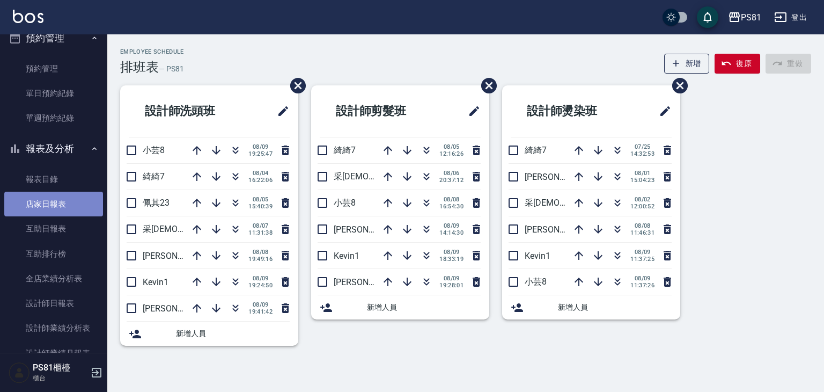 The image size is (824, 392). I want to click on span: 12:00:52, so click(642, 206).